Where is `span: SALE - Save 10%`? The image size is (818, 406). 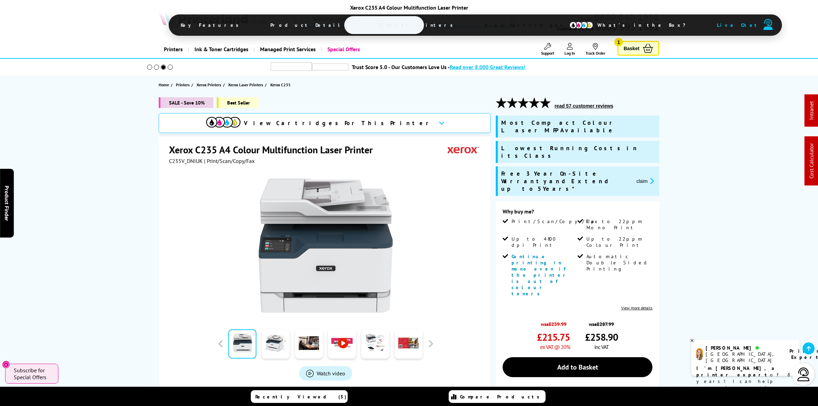
span: SALE - Save 10% is located at coordinates (186, 102).